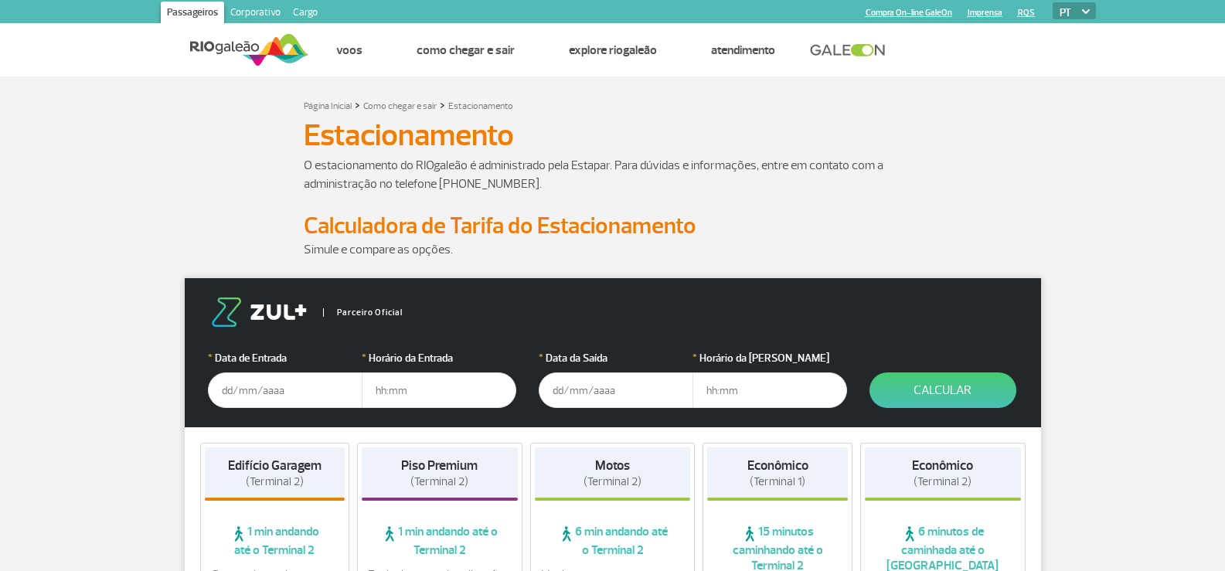  I want to click on strong: Edifício Garagem, so click(274, 465).